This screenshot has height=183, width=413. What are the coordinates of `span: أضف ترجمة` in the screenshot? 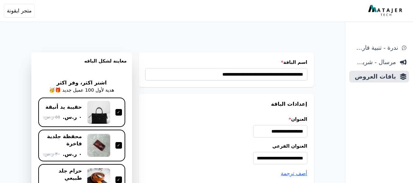 It's located at (294, 173).